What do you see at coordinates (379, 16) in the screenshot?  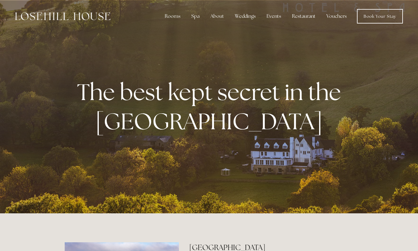 I see `a: Book Your Stay` at bounding box center [379, 16].